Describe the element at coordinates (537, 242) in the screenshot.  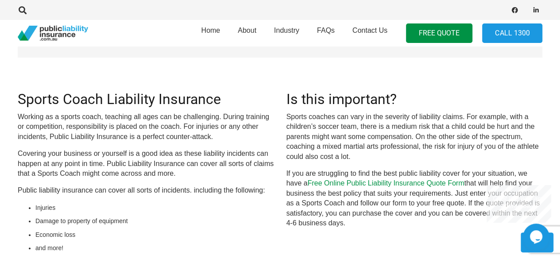
I see `a: Back to top` at that location.